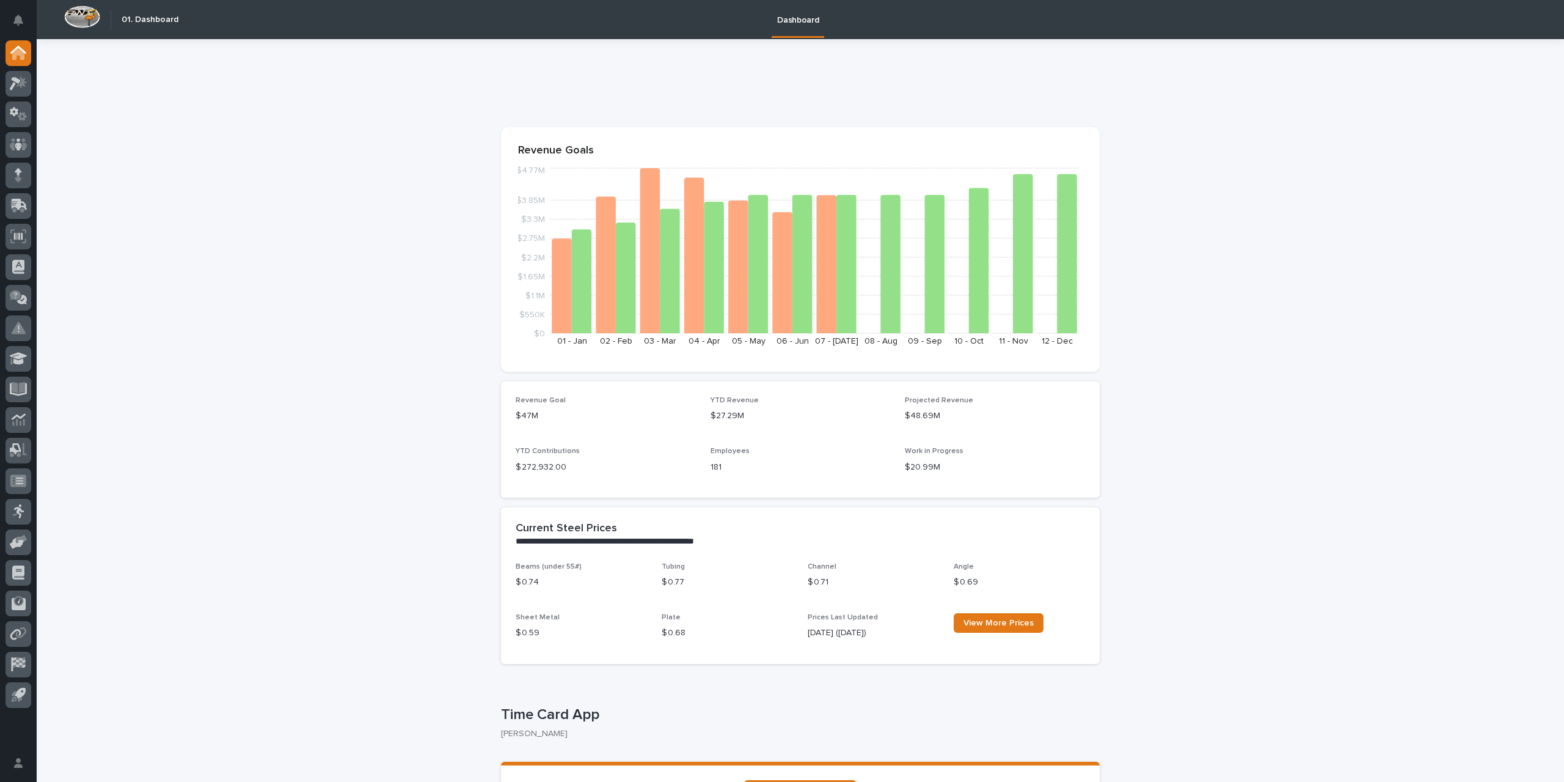 Image resolution: width=1564 pixels, height=782 pixels. I want to click on p: $ 0.74, so click(581, 582).